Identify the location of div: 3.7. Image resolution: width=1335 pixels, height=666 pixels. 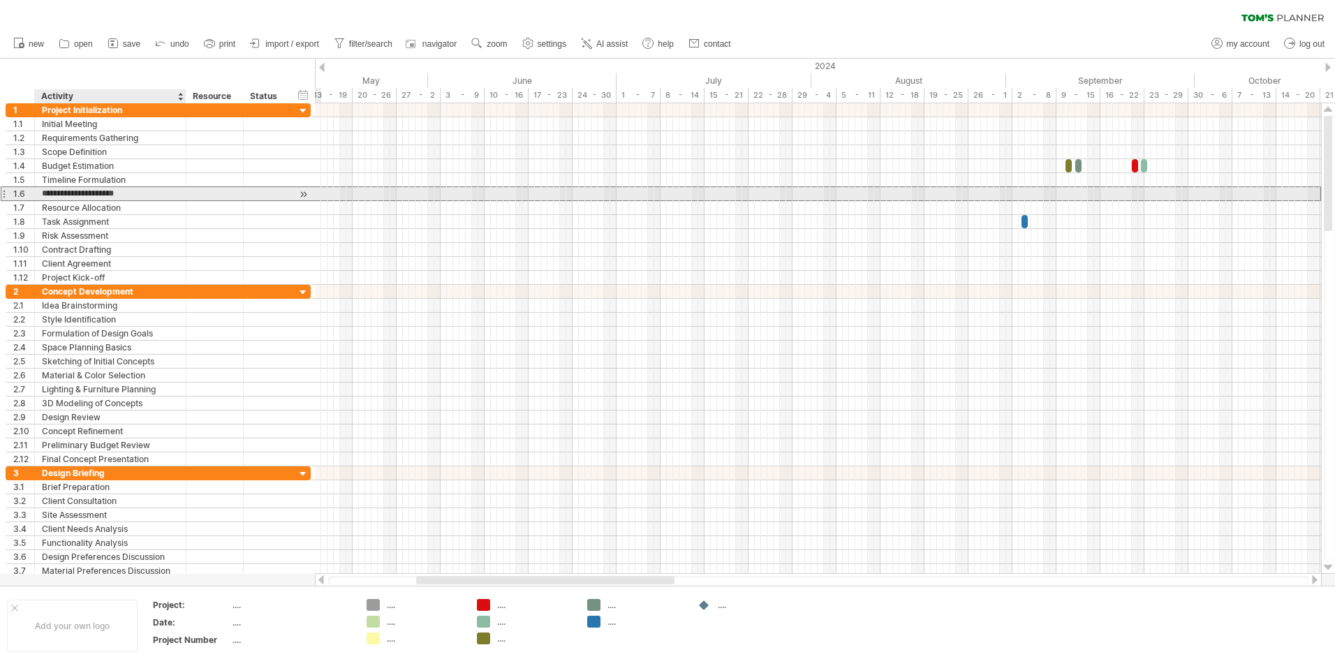
(24, 571).